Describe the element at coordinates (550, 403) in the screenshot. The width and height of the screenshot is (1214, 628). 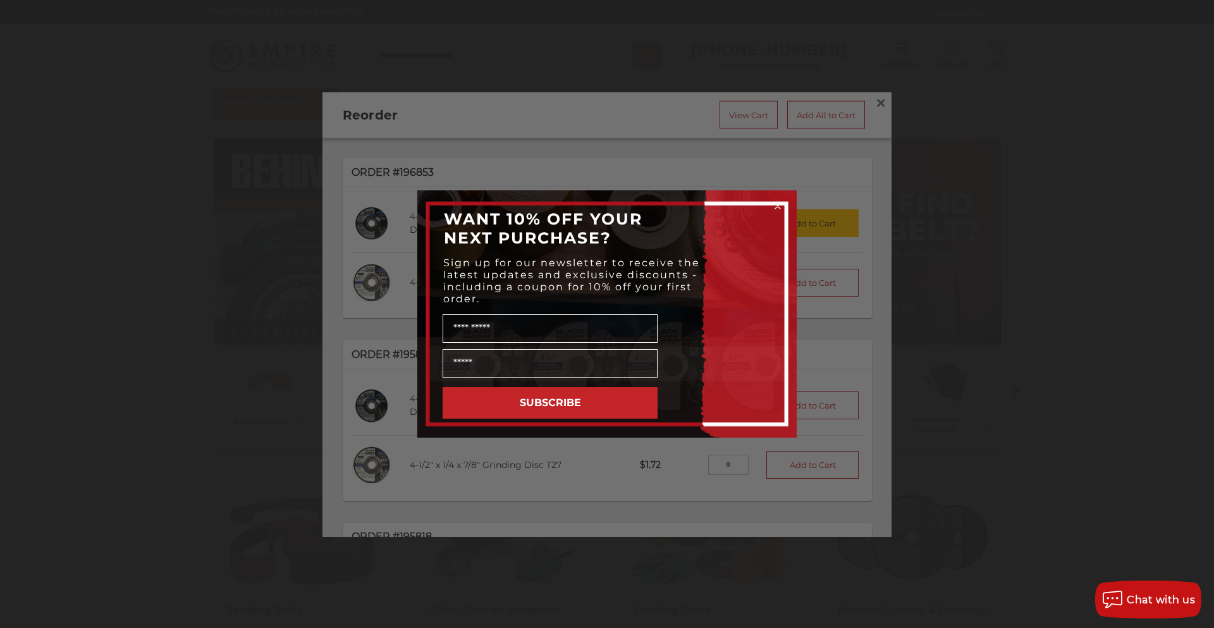
I see `button: SUBSCRIBE` at that location.